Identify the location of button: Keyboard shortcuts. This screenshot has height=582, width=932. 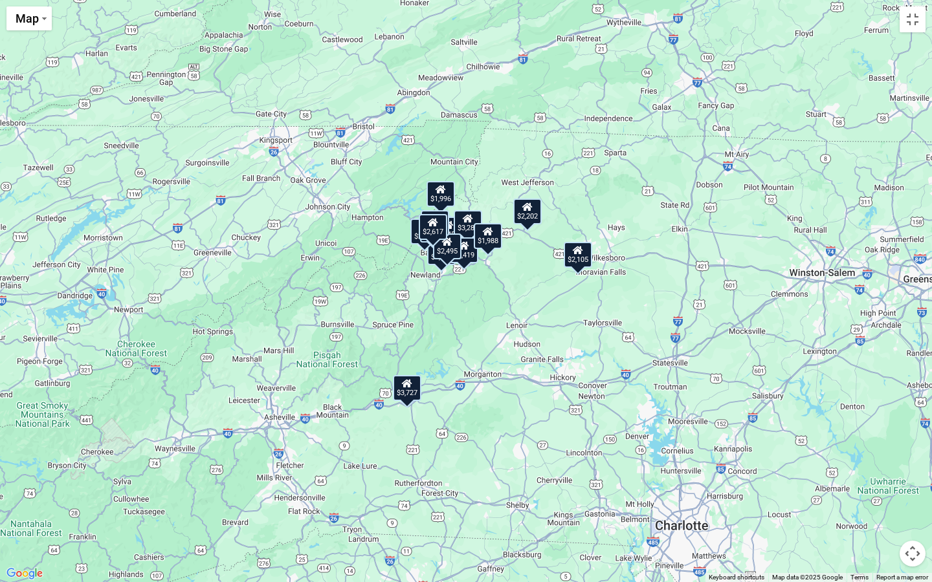
(736, 578).